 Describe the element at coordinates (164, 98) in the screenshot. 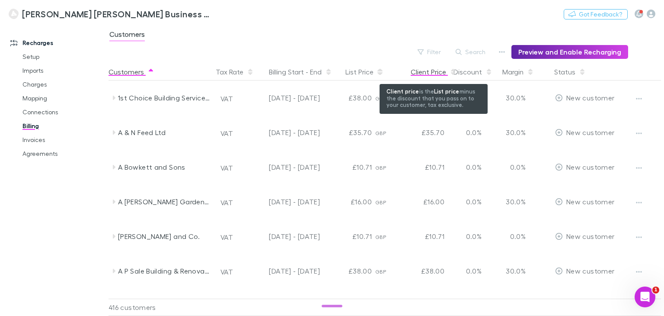

I see `div: 1st Choice Building Services Ltd` at that location.